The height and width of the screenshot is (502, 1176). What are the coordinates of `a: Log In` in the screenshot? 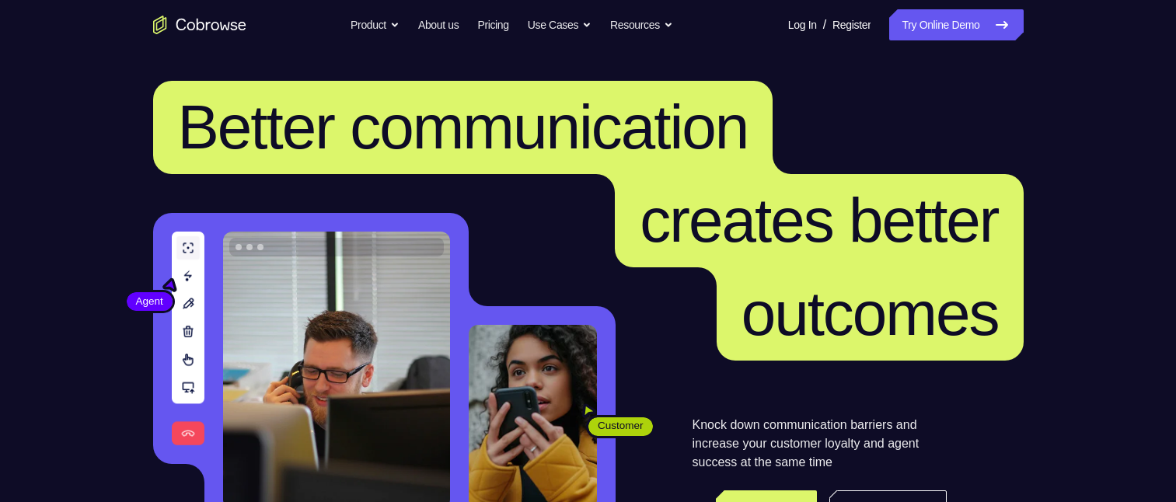 It's located at (802, 25).